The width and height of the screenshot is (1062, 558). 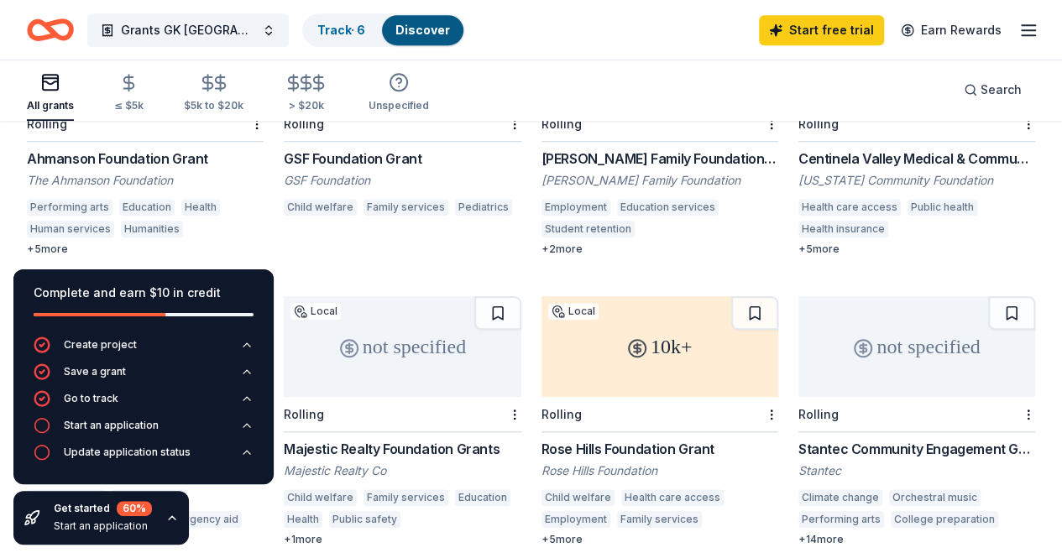 I want to click on div: 60 %, so click(x=134, y=509).